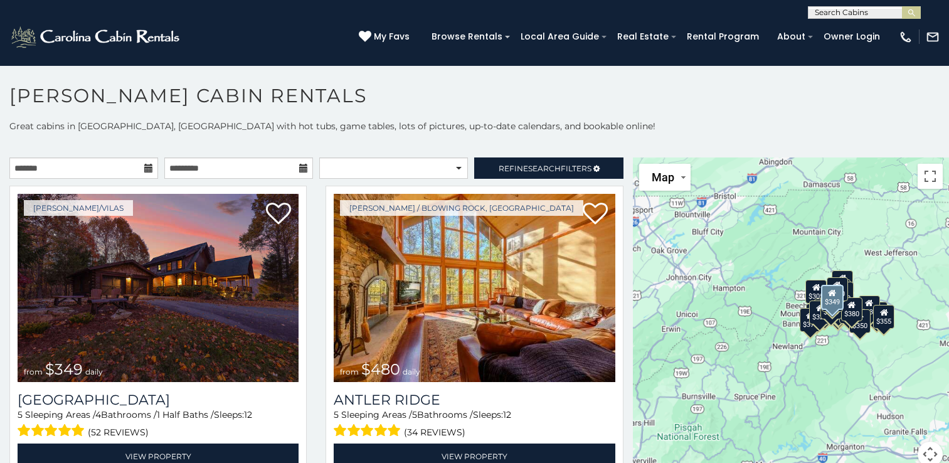 This screenshot has width=949, height=463. I want to click on h3: Antler Ridge, so click(474, 399).